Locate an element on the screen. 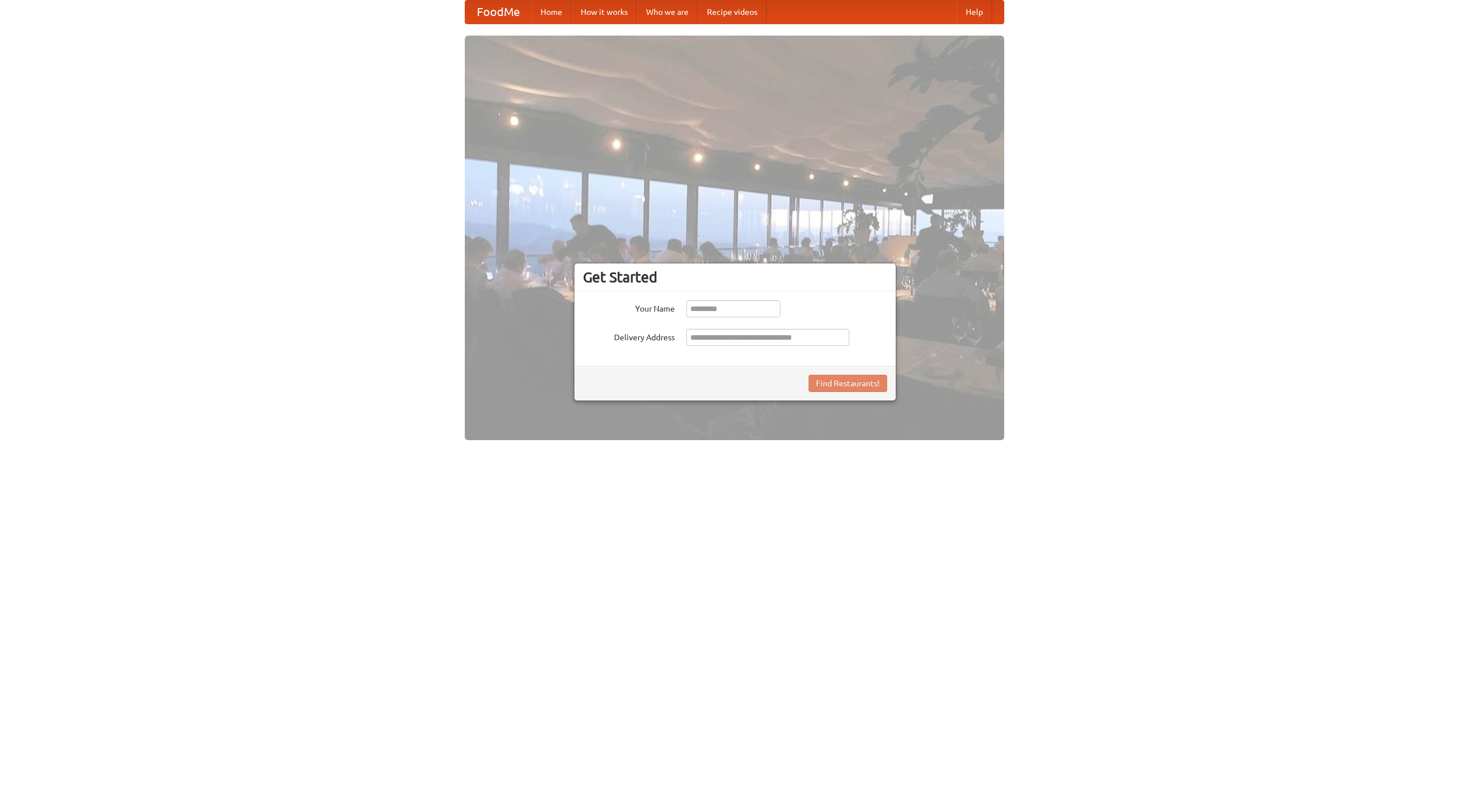  a: How it works is located at coordinates (604, 12).